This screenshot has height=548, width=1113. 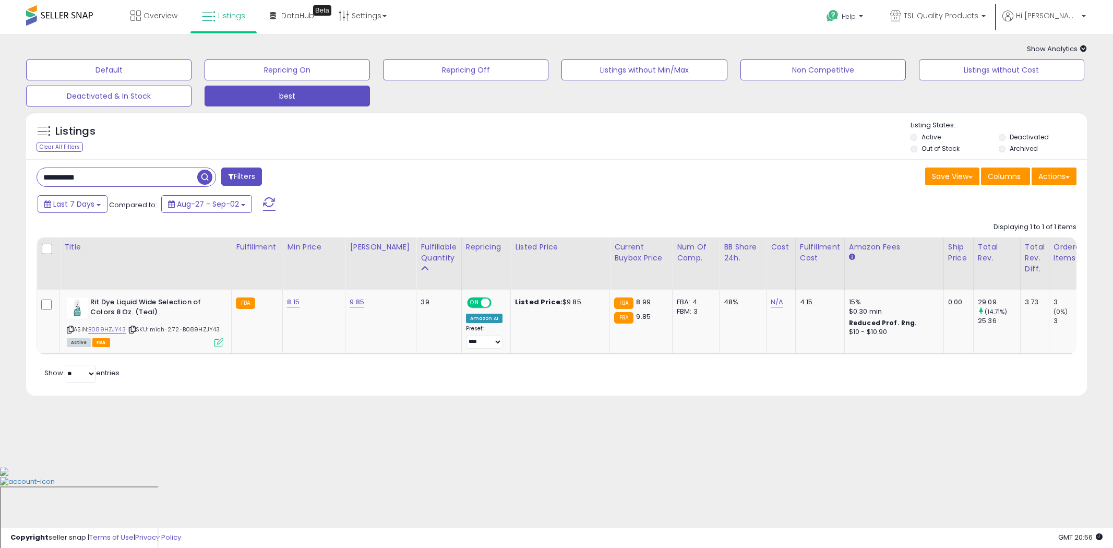 I want to click on span: DataHub, so click(x=297, y=16).